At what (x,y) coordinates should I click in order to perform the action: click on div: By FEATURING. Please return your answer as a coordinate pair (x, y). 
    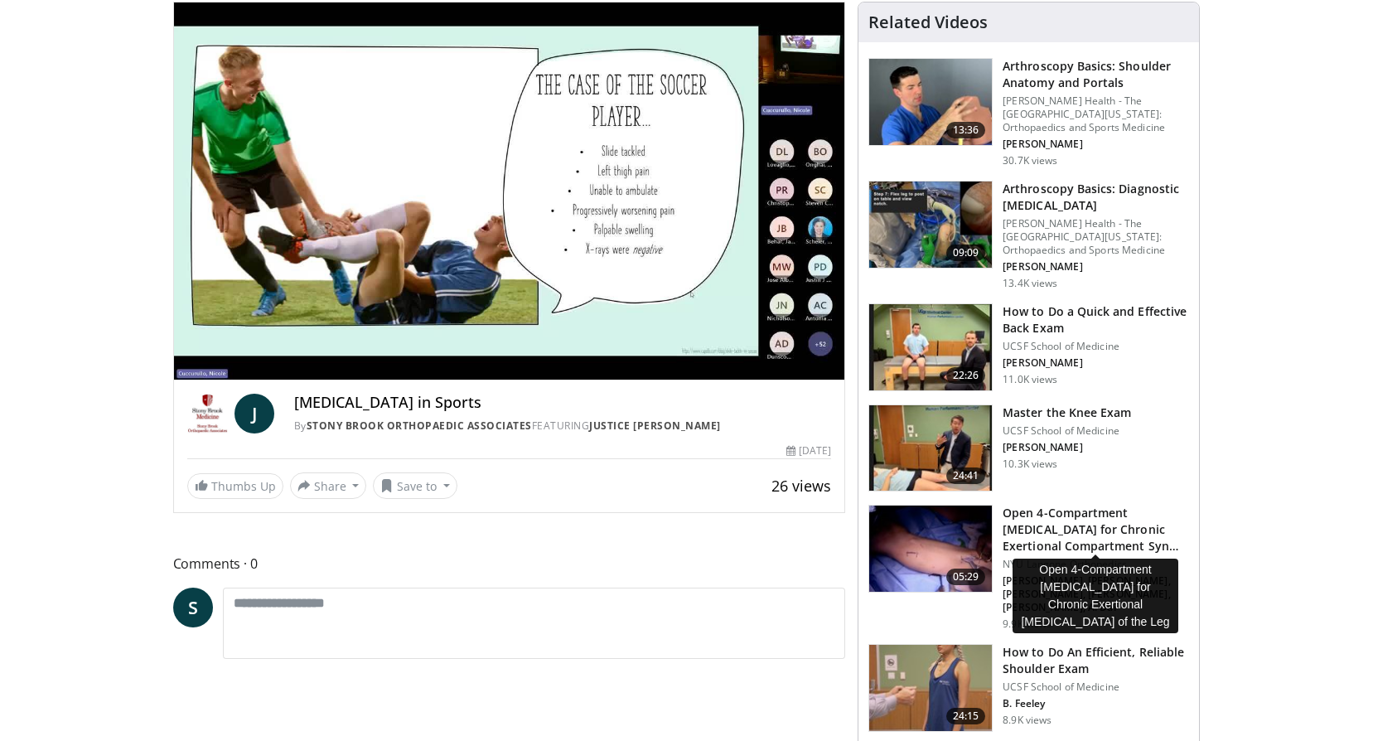
    Looking at the image, I should click on (563, 426).